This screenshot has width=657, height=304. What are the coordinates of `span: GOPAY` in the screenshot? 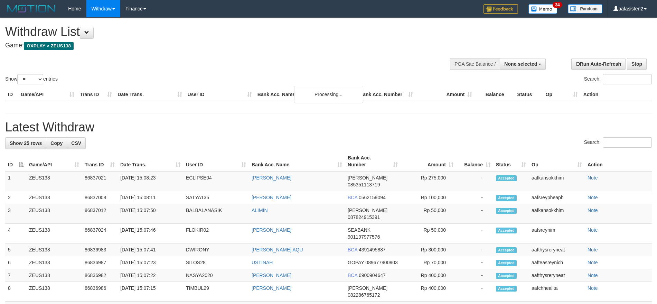 It's located at (356, 262).